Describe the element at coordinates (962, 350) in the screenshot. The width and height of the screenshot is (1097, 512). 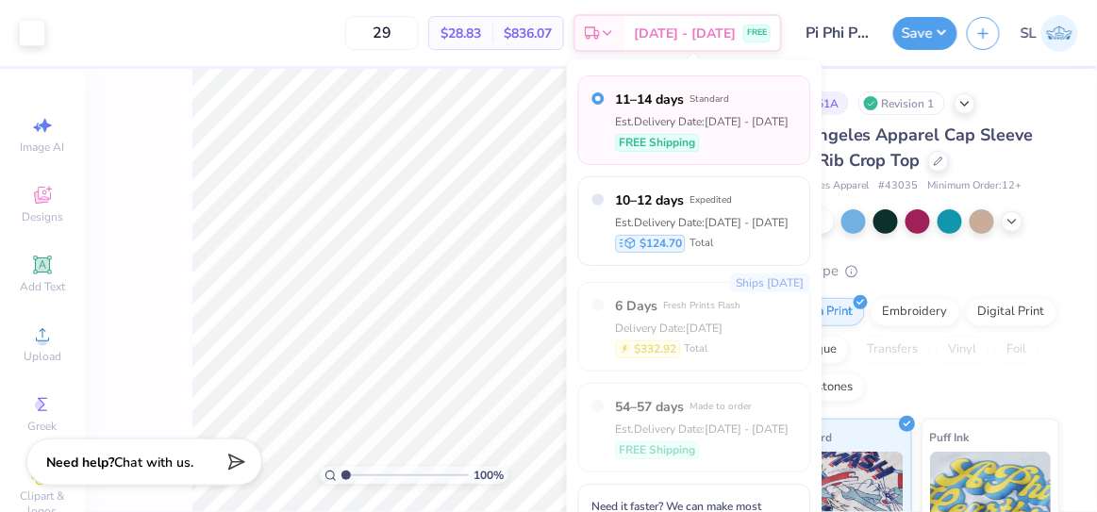
I see `div: Vinyl` at that location.